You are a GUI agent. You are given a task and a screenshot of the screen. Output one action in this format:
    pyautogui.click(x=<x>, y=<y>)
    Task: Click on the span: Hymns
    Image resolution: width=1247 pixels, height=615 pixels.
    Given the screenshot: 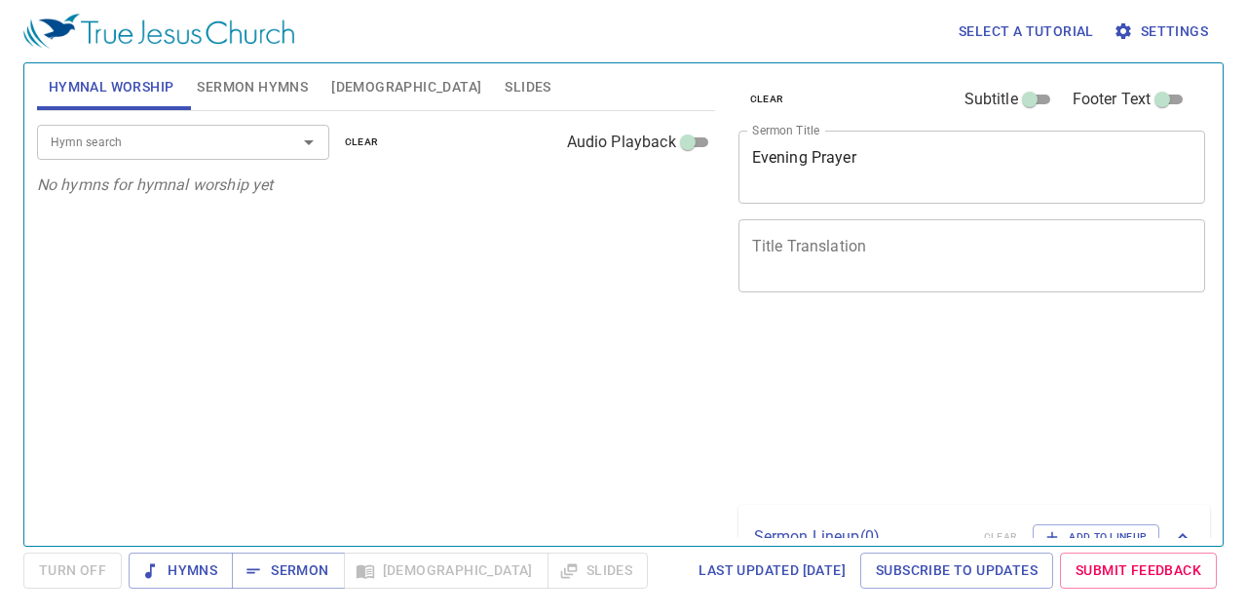 What is the action you would take?
    pyautogui.click(x=180, y=570)
    